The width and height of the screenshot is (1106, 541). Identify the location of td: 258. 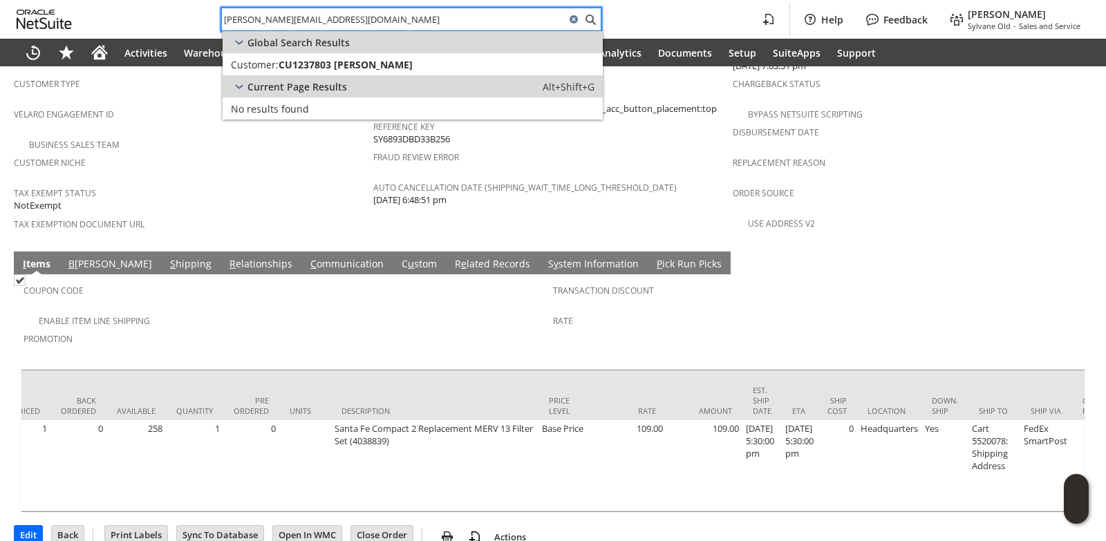
(136, 466).